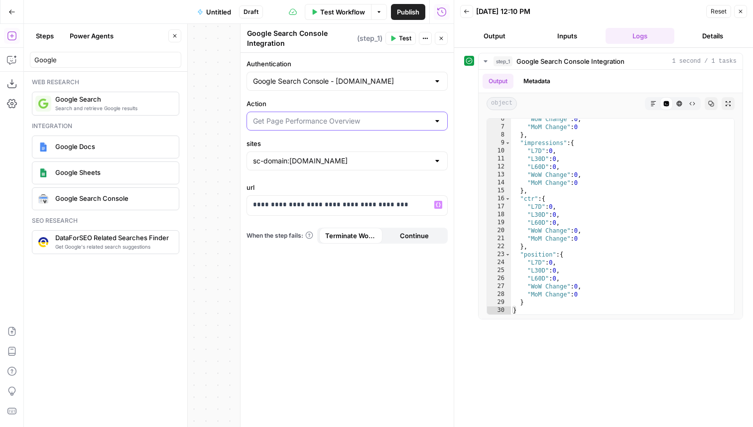  Describe the element at coordinates (499, 175) in the screenshot. I see `div: 13` at that location.